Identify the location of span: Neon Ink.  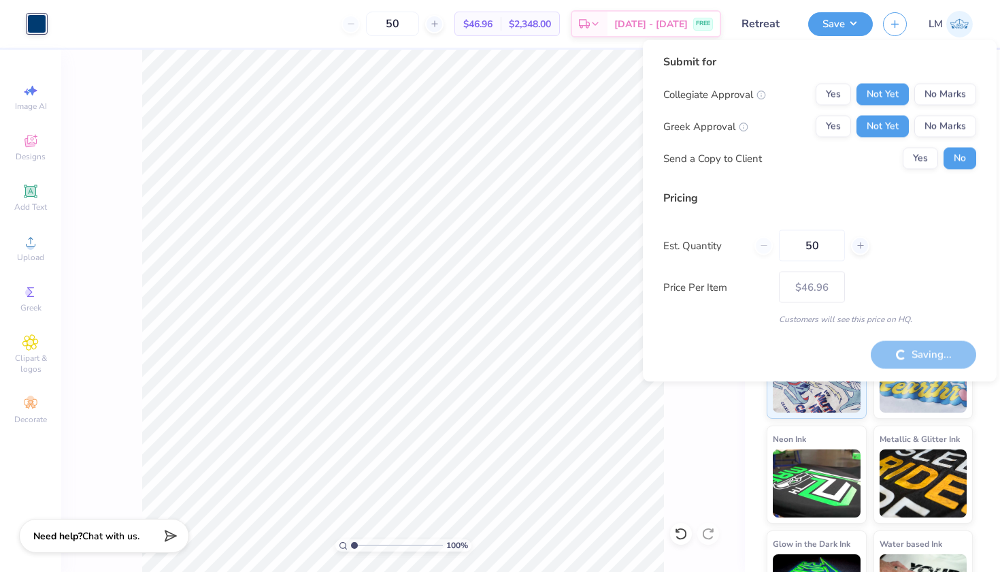
(789, 438).